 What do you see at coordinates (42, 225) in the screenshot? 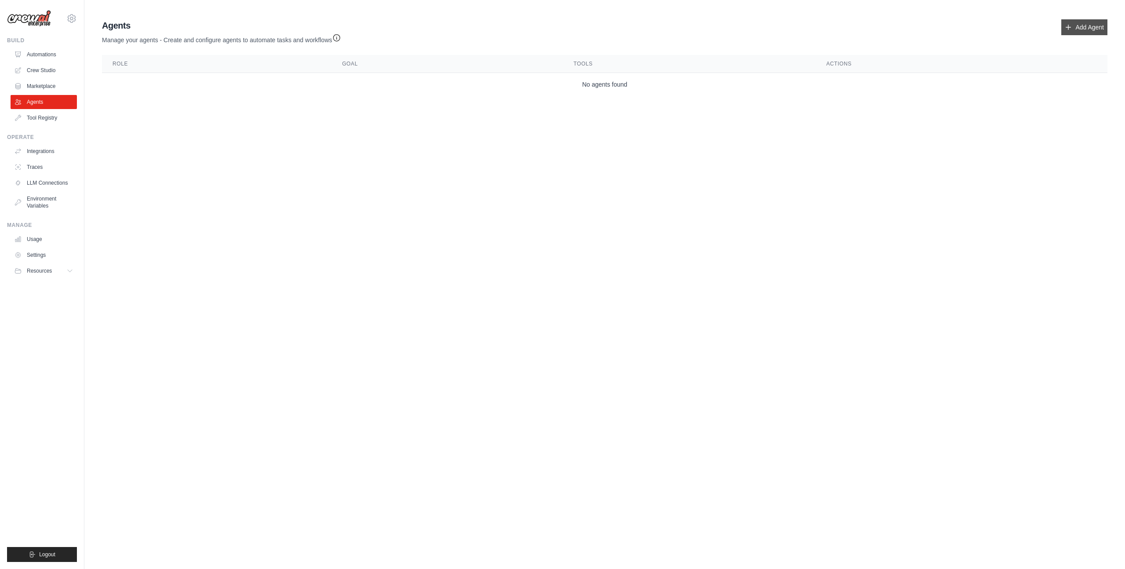
I see `div: Manage` at bounding box center [42, 225].